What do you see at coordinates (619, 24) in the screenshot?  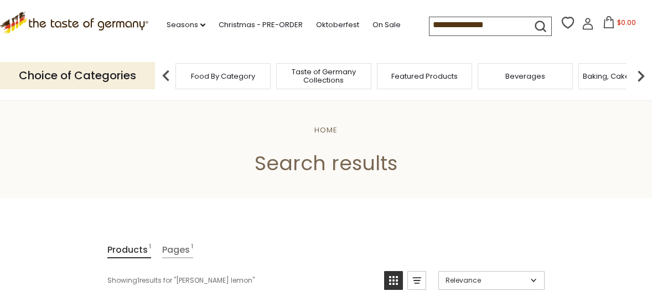 I see `button: $0.00` at bounding box center [619, 24].